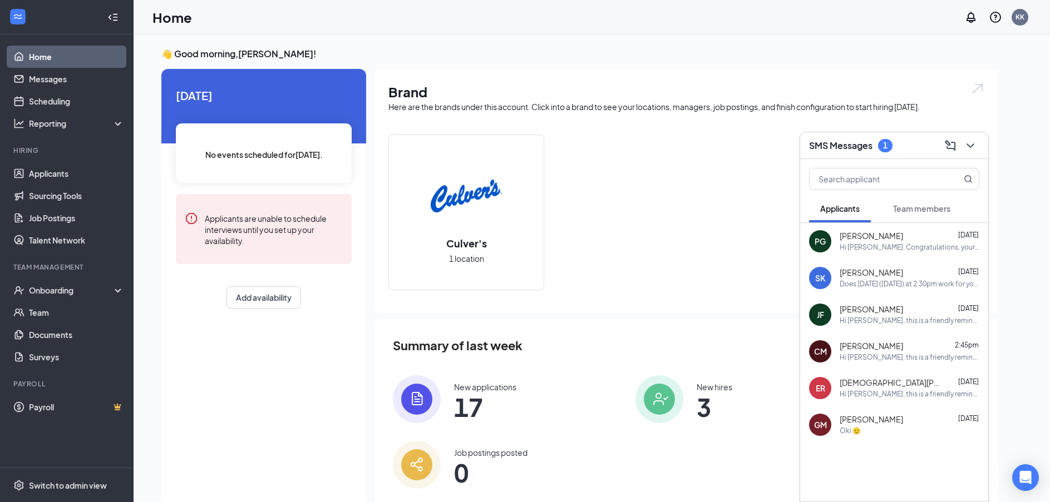  Describe the element at coordinates (970, 146) in the screenshot. I see `button: ChevronDown` at that location.